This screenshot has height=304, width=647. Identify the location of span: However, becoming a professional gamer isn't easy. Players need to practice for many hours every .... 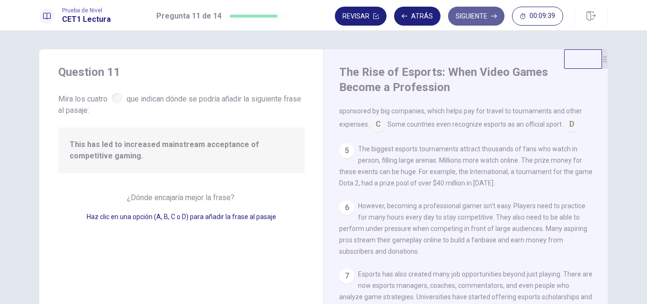
(463, 228).